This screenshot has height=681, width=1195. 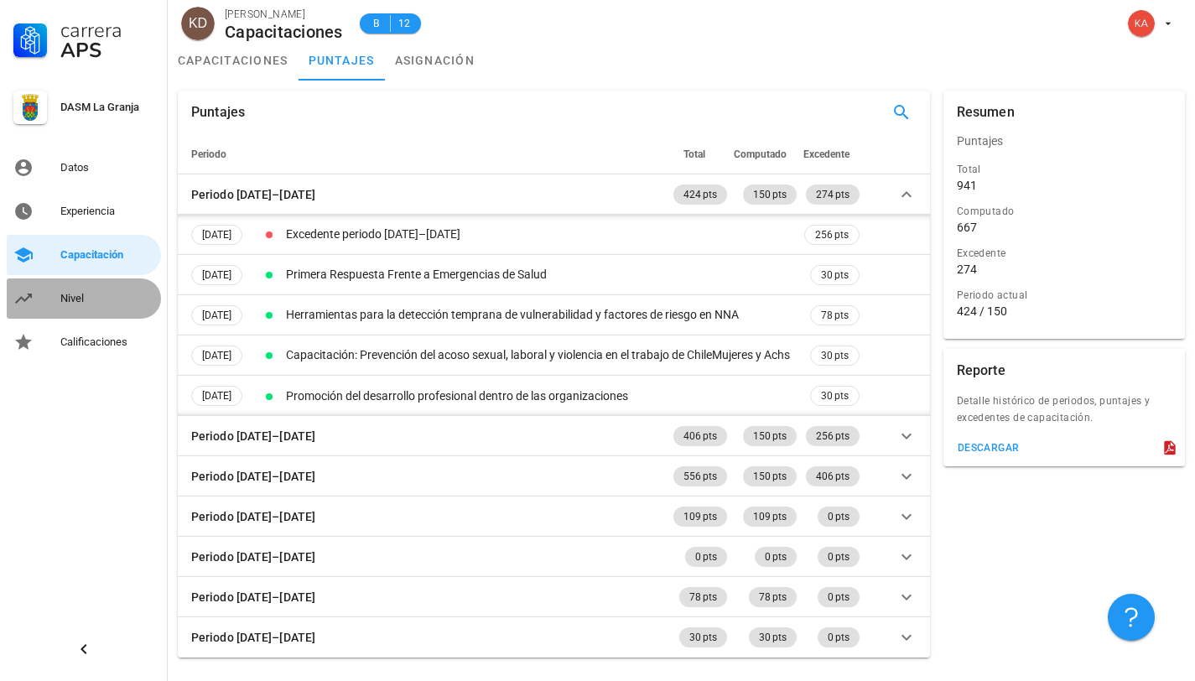 I want to click on span: 12, so click(x=404, y=23).